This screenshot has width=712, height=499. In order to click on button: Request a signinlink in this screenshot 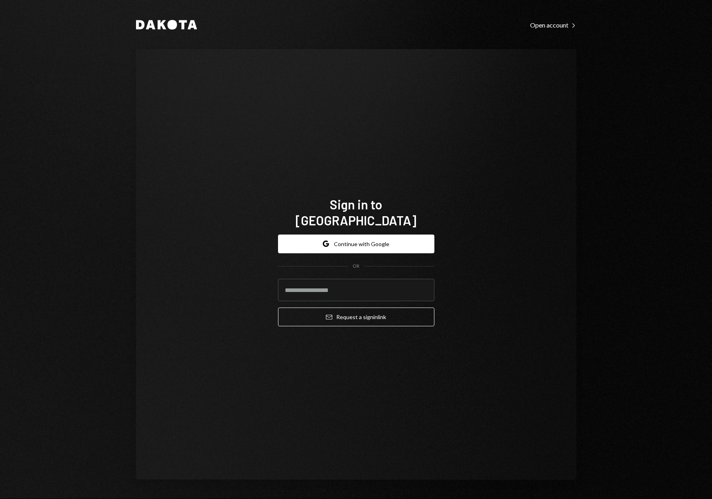, I will do `click(356, 316)`.